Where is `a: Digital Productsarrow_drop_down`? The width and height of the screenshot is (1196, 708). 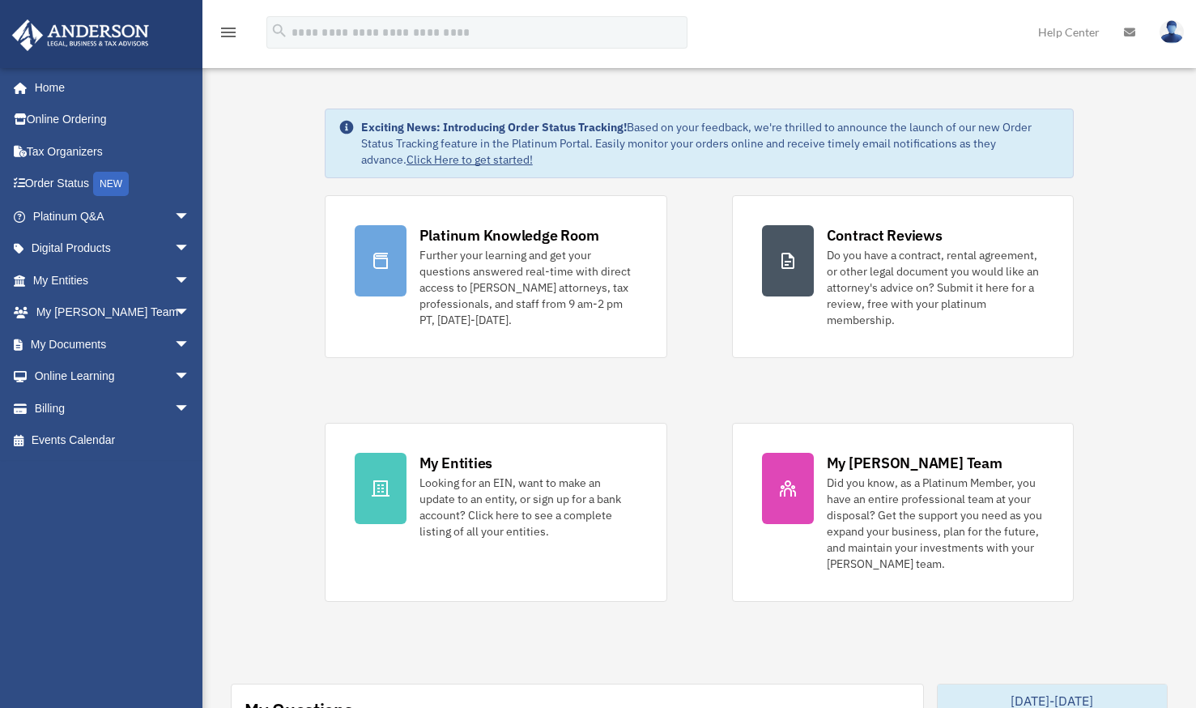
a: Digital Productsarrow_drop_down is located at coordinates (113, 249).